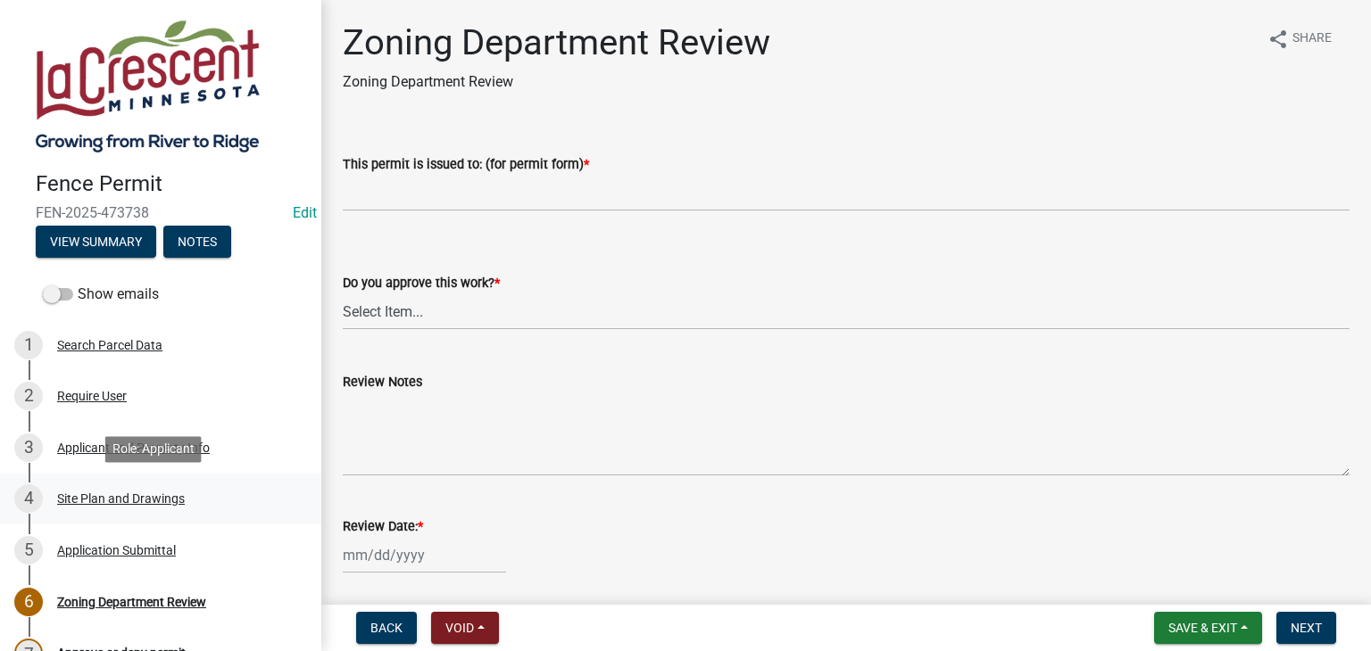 This screenshot has height=651, width=1371. Describe the element at coordinates (116, 551) in the screenshot. I see `div: Application Submittal` at that location.